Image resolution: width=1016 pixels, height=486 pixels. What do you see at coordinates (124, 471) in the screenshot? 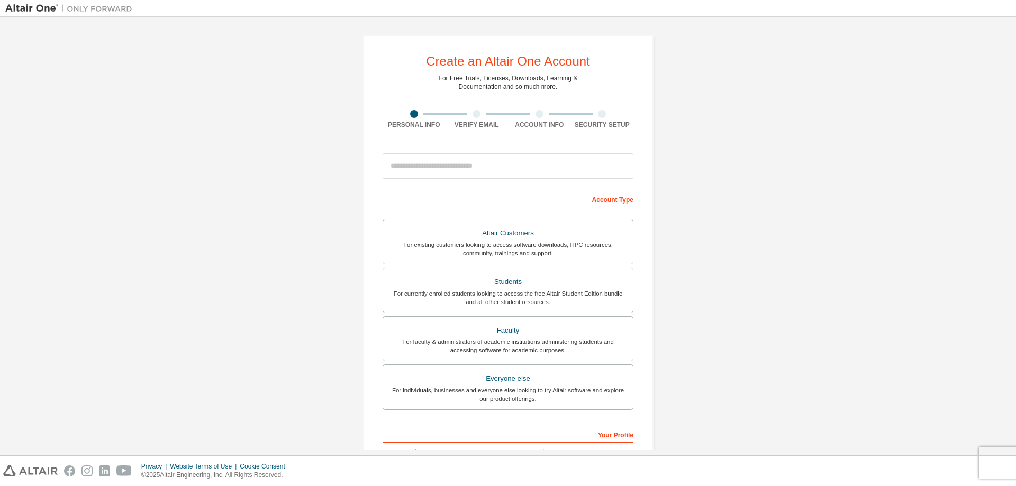
I see `img: youtube.svg` at bounding box center [124, 471].